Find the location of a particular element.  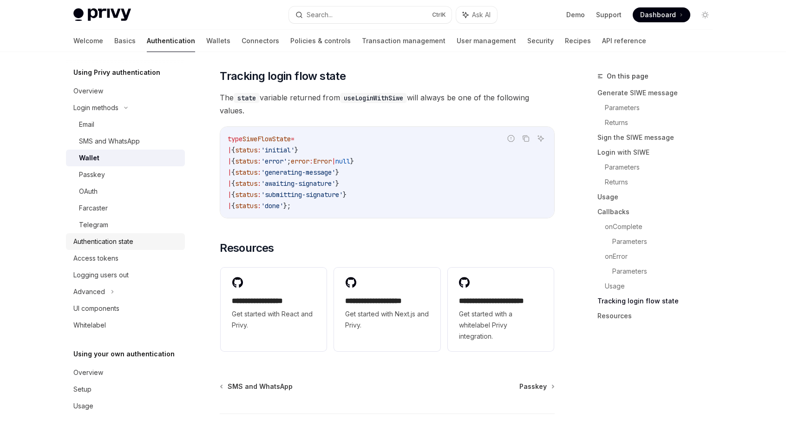

a: Overview is located at coordinates (125, 372).